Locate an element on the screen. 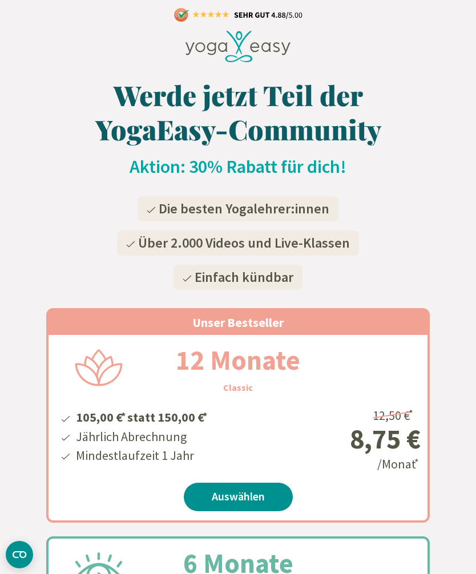 This screenshot has height=574, width=476. span: Einfach kündbar is located at coordinates (244, 277).